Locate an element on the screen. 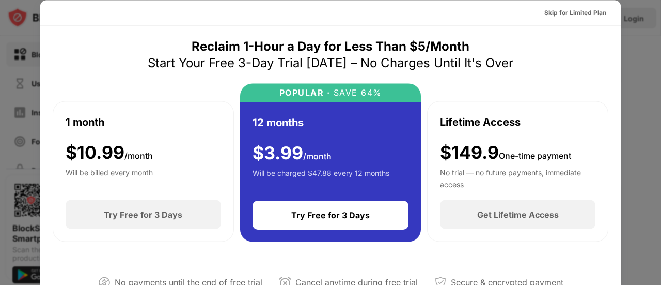 The height and width of the screenshot is (285, 661). div: 12 months is located at coordinates (278, 122).